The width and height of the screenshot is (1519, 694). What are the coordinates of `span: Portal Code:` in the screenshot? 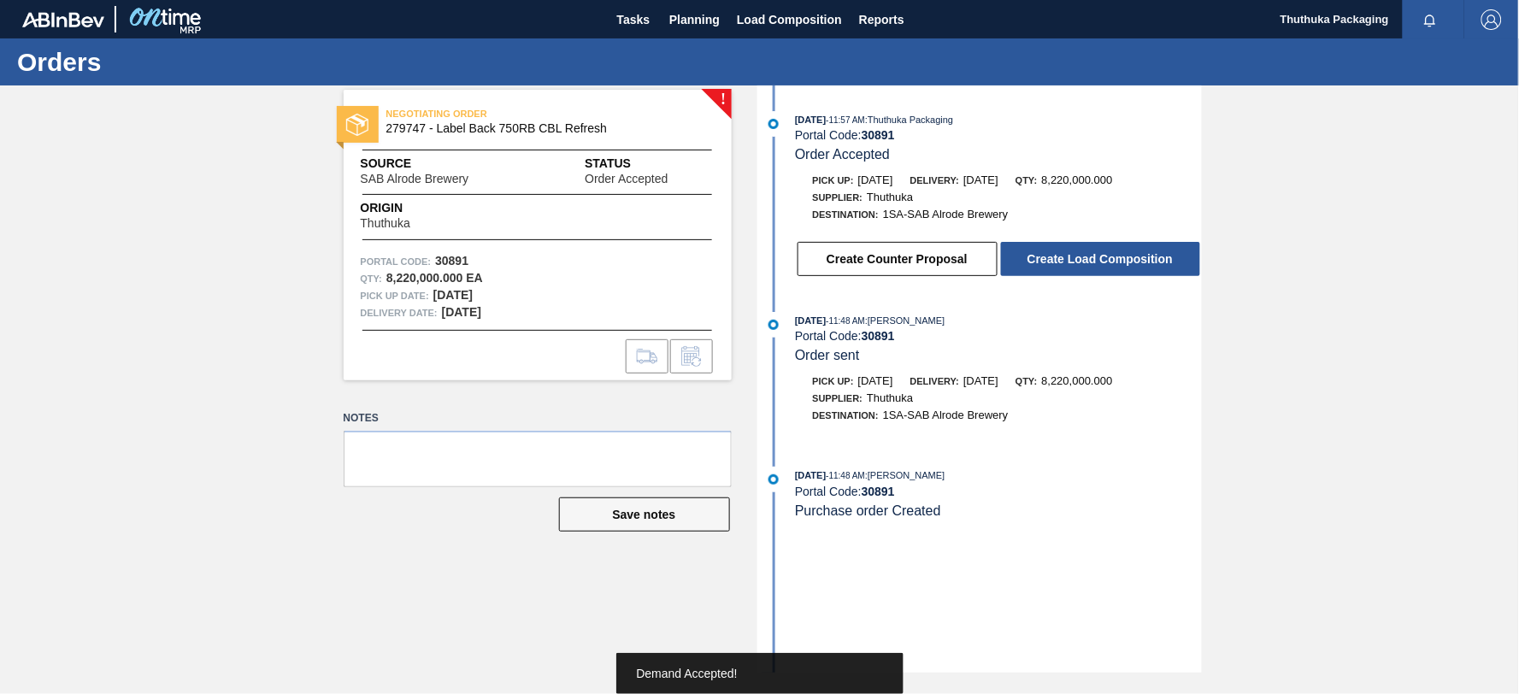 It's located at (396, 262).